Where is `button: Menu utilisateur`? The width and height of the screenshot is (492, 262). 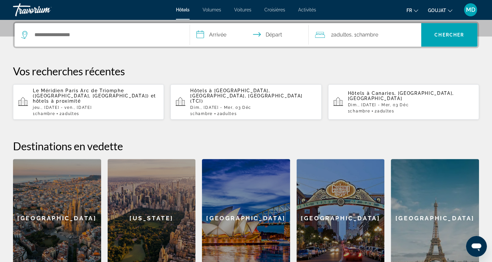
button: Menu utilisateur is located at coordinates (471, 10).